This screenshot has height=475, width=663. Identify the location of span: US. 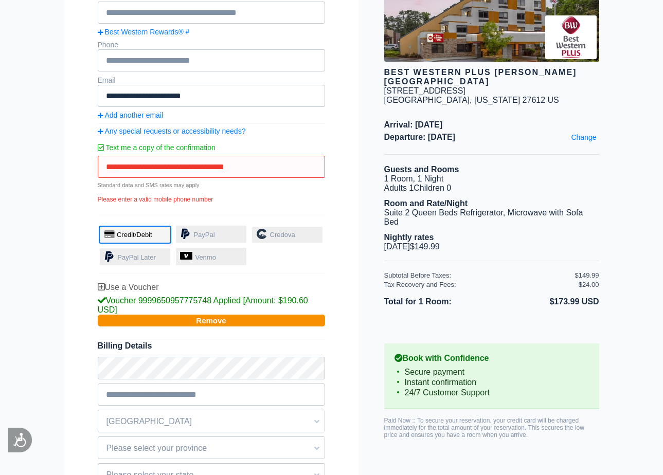
(553, 100).